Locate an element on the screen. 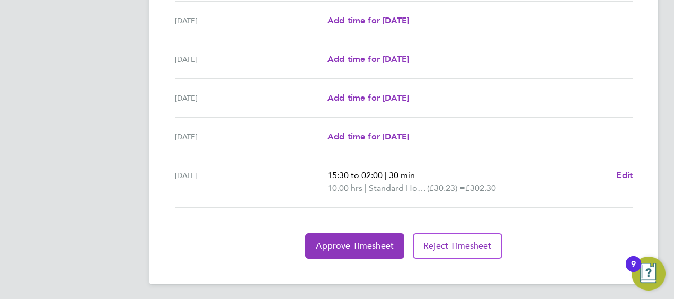 This screenshot has width=674, height=299. span: Reject Timesheet is located at coordinates (457, 246).